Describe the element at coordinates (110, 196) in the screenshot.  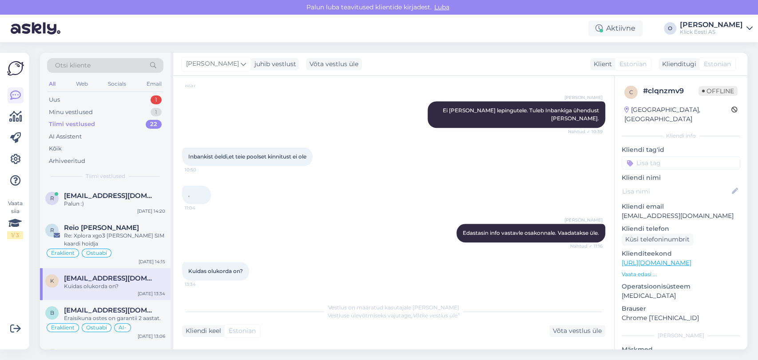
I see `span: raunoldo@gmail.com` at that location.